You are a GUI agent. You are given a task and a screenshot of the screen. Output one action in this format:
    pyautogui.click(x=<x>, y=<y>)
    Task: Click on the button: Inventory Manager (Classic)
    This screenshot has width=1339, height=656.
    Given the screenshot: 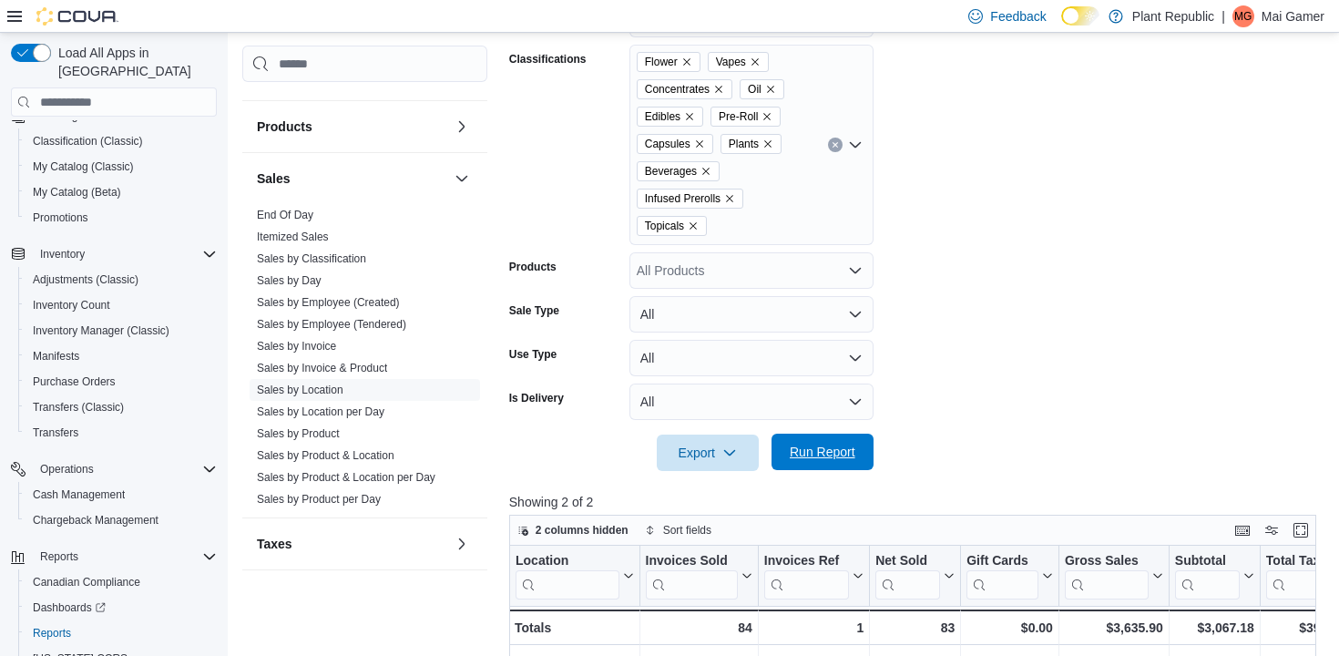 What is the action you would take?
    pyautogui.click(x=121, y=331)
    